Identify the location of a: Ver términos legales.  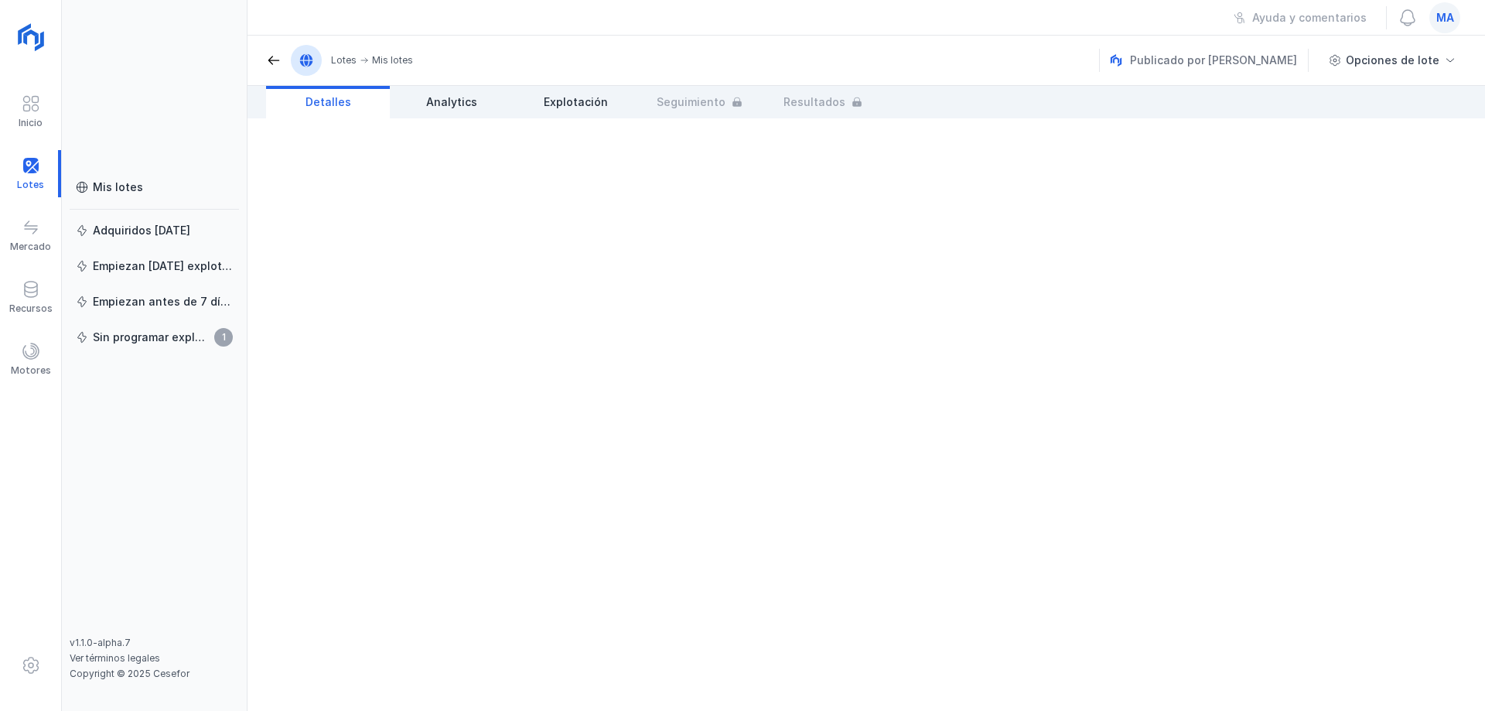
(114, 658).